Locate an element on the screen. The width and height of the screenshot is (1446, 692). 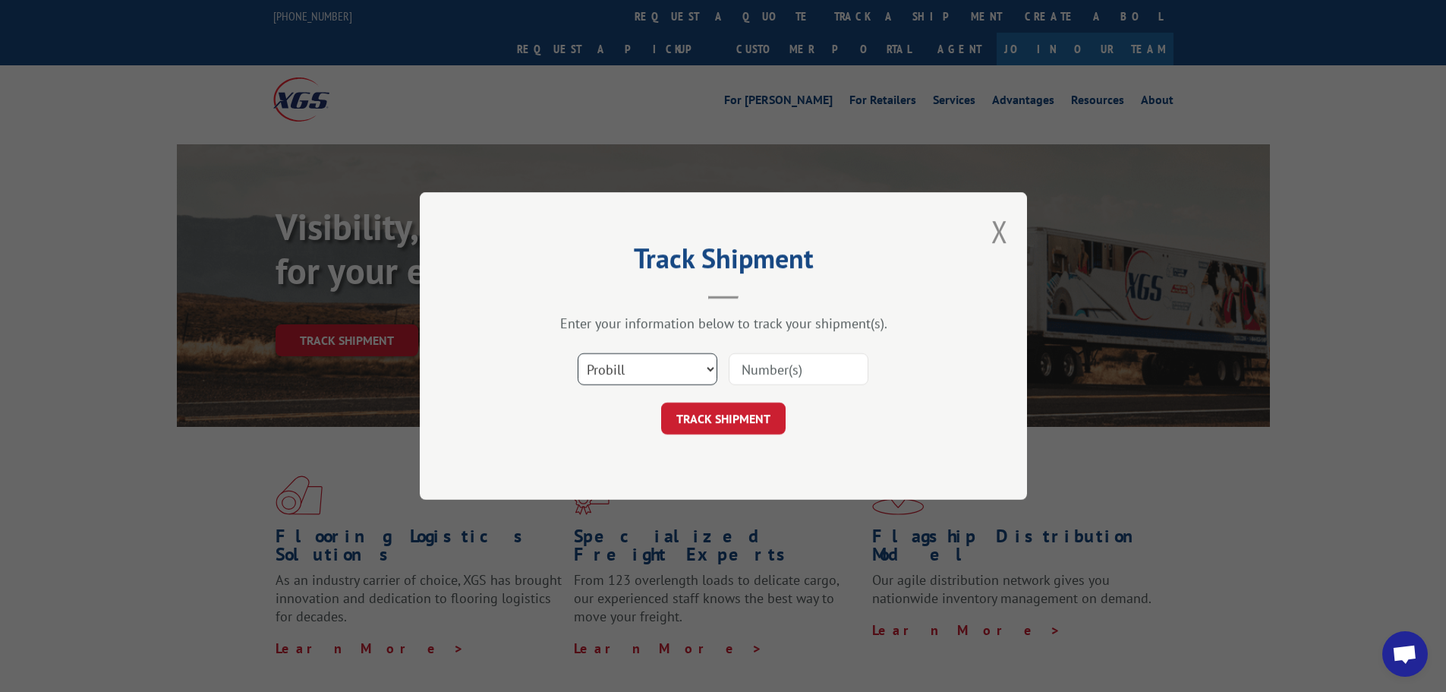
h2: Track Shipment is located at coordinates (723, 262).